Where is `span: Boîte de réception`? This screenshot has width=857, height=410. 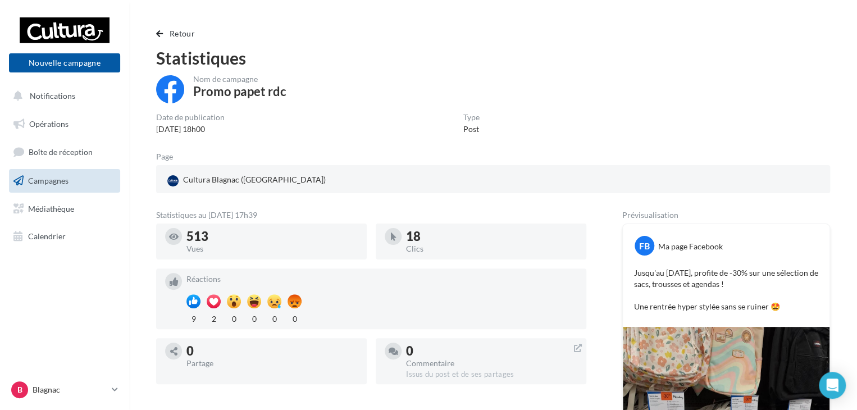 span: Boîte de réception is located at coordinates (61, 152).